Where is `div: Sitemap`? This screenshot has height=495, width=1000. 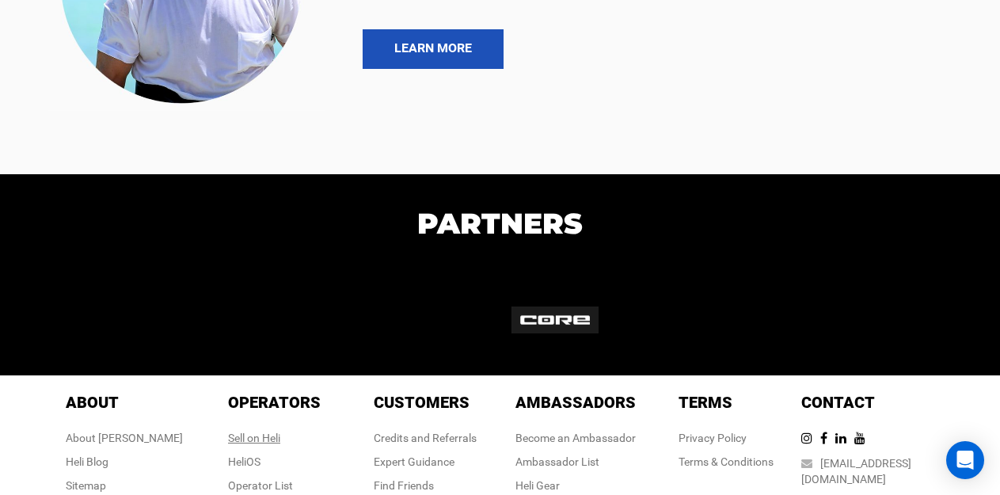
div: Sitemap is located at coordinates (124, 485).